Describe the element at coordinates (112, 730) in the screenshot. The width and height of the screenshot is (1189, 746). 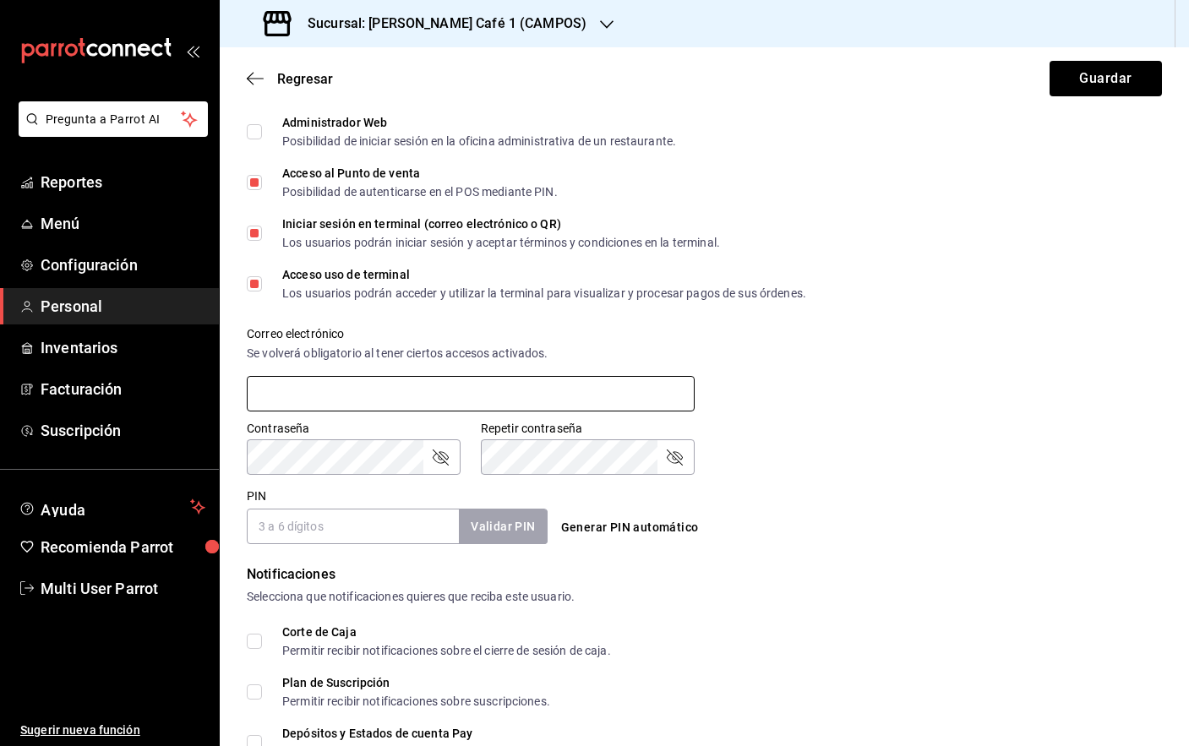
I see `span: Sugerir nueva función` at that location.